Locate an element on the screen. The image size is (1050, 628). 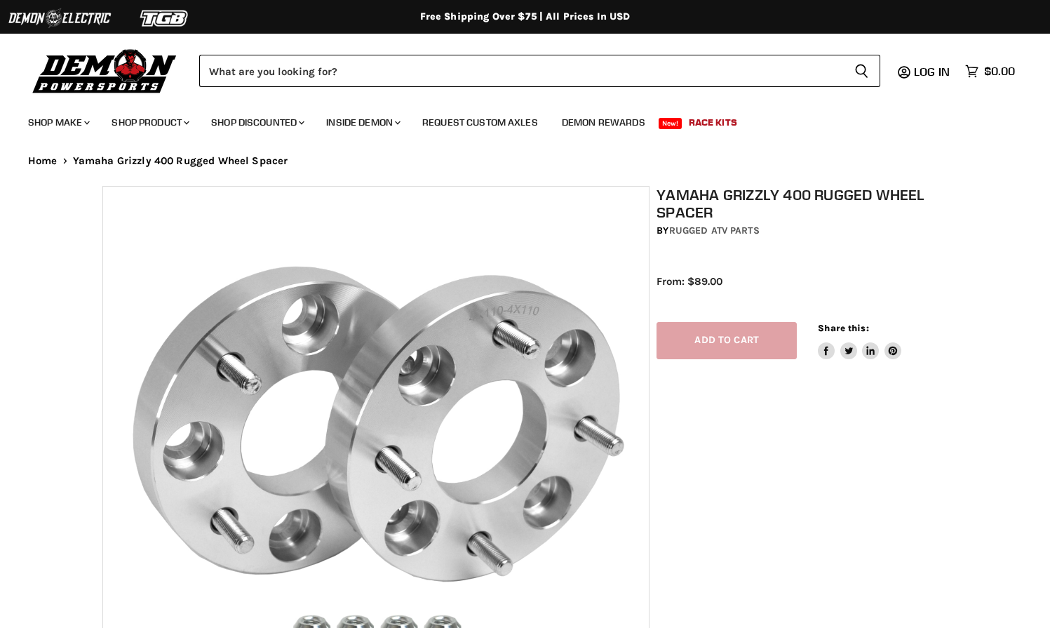
span: $0.00 is located at coordinates (1000, 71).